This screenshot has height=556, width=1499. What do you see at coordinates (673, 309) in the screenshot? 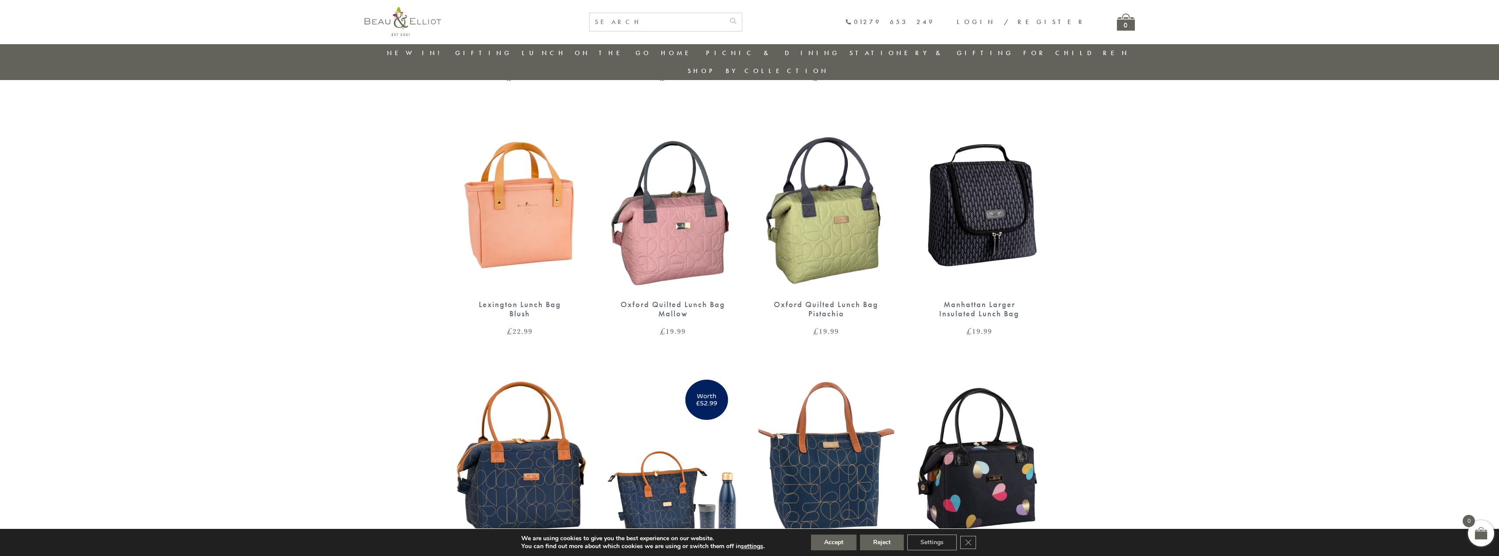
I see `div: Oxford Quilted Lunch Bag Mallow` at bounding box center [673, 309].